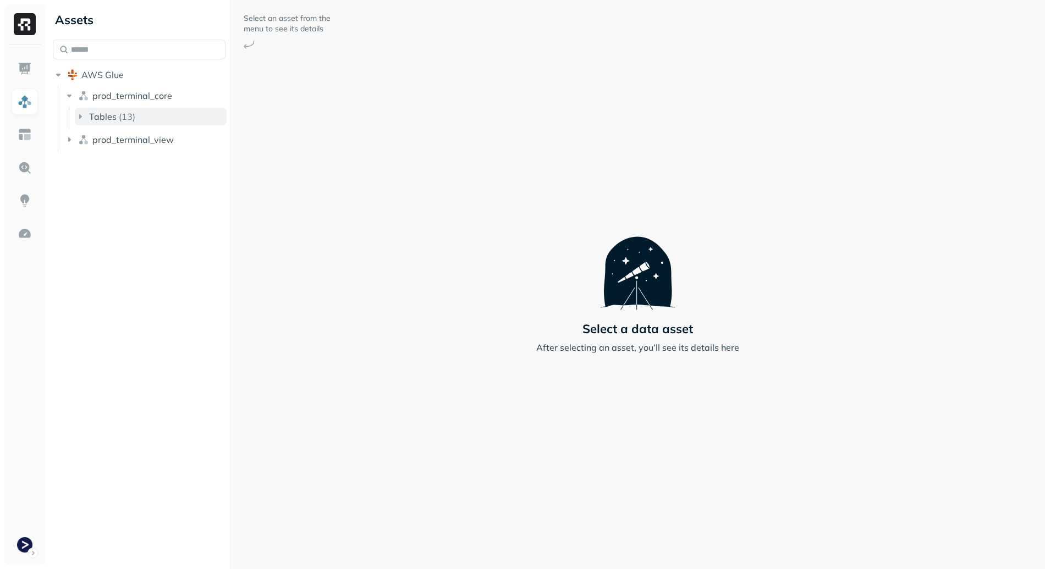  I want to click on span: AWS Glue, so click(102, 75).